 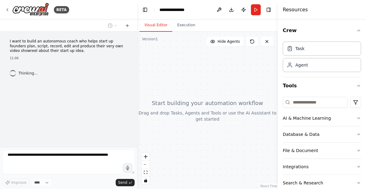 What do you see at coordinates (229, 42) in the screenshot?
I see `span: Hide Agents` at bounding box center [229, 42].